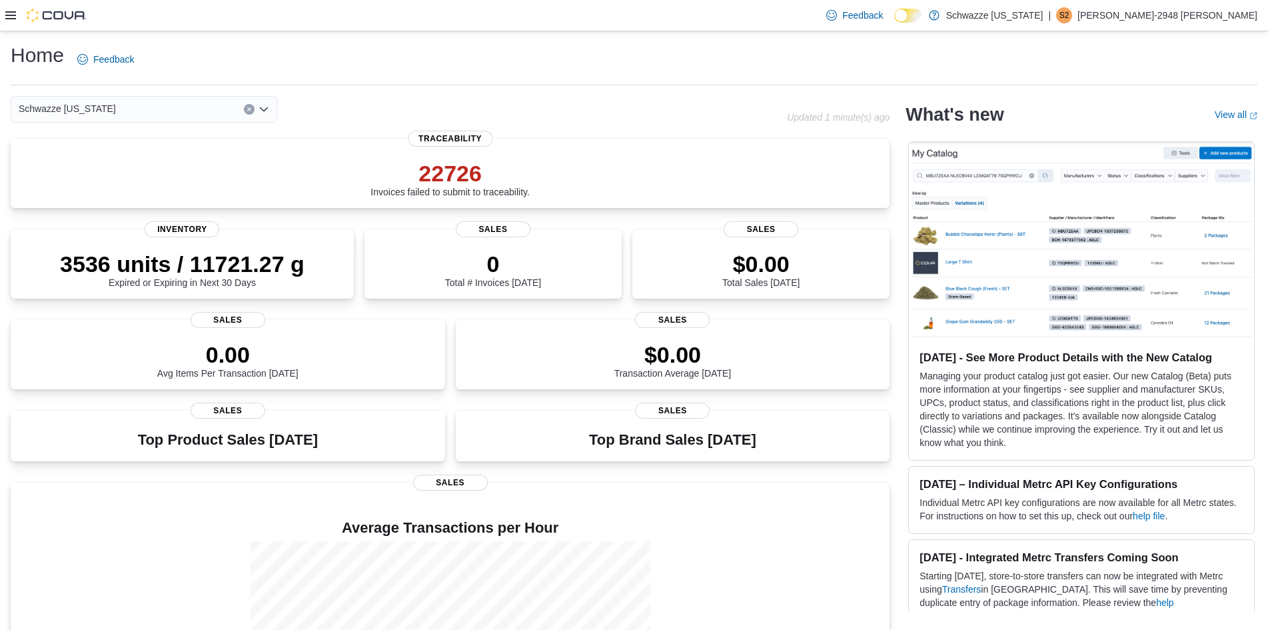  I want to click on p: Individual Metrc API key configurations are now available for all Metrc states. For instructions ..., so click(1081, 509).